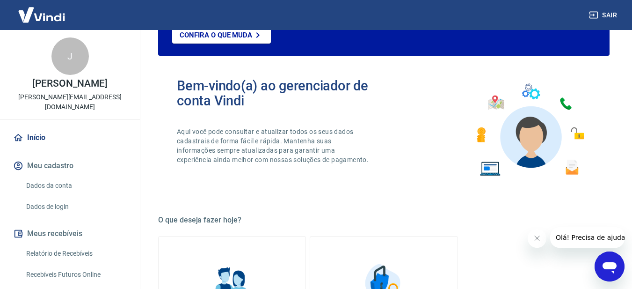 This screenshot has height=289, width=632. Describe the element at coordinates (75, 274) in the screenshot. I see `a: Recebíveis Futuros Online` at that location.